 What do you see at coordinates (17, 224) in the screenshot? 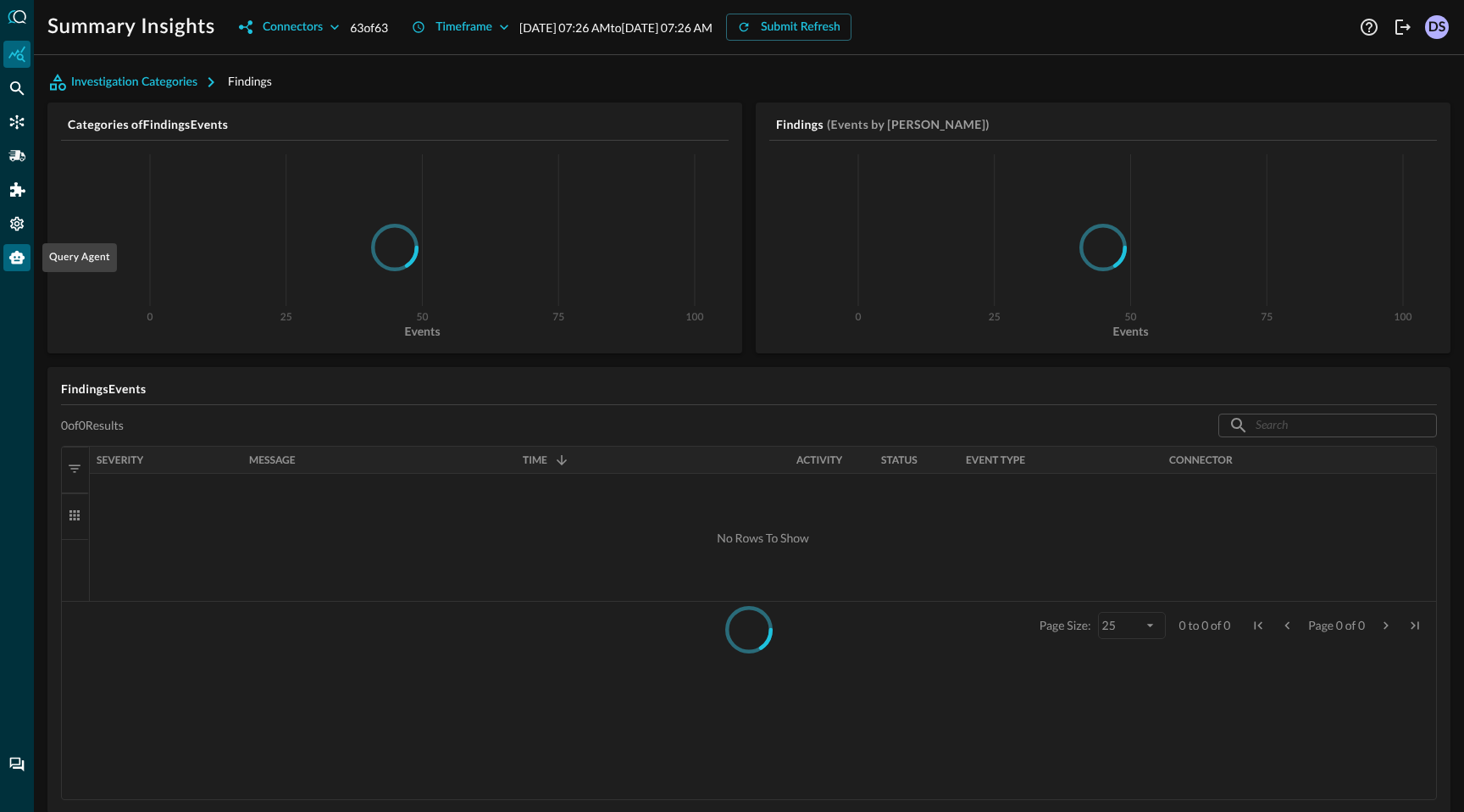
I see `div: Settings` at bounding box center [17, 224].